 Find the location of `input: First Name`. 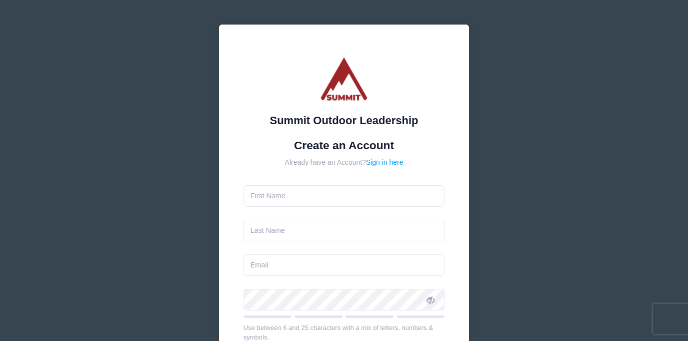

input: First Name is located at coordinates (344, 196).